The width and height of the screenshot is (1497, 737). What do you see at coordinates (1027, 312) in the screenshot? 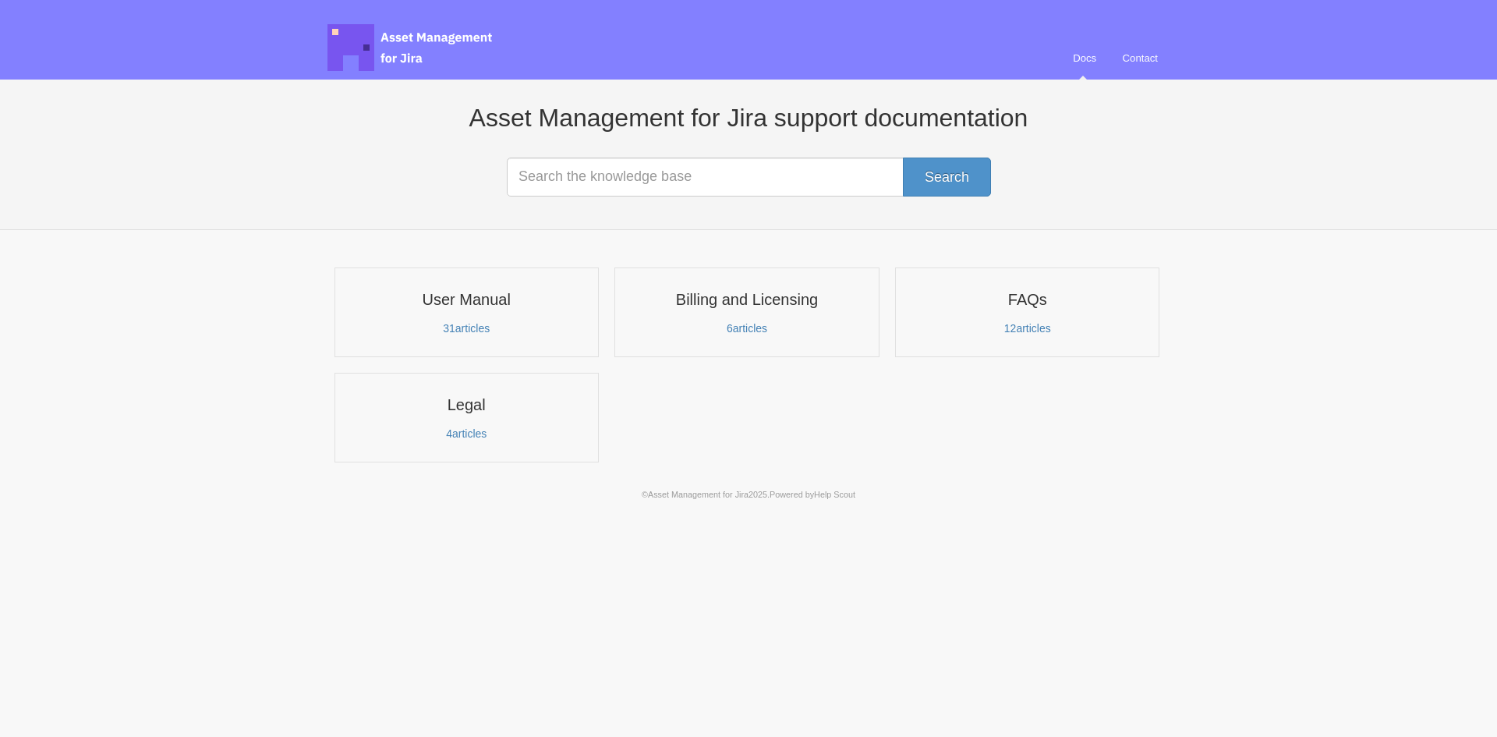
I see `a: FAQs 12articles` at bounding box center [1027, 312].